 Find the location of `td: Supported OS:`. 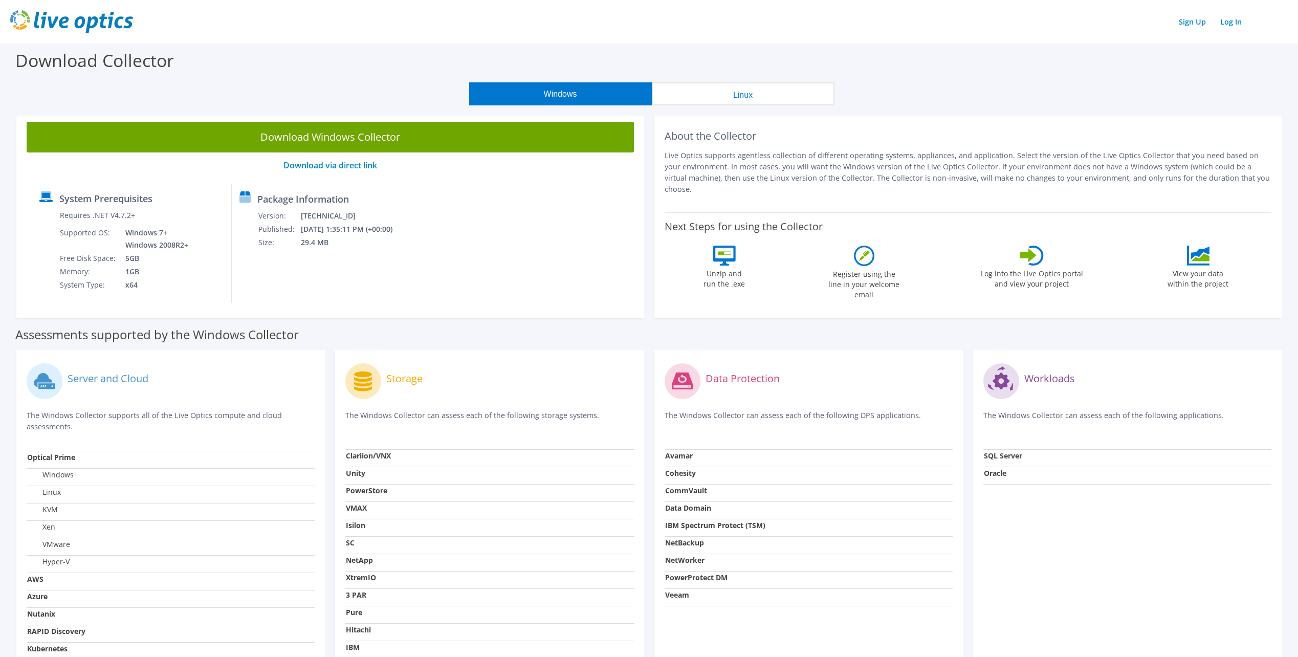

td: Supported OS: is located at coordinates (88, 239).